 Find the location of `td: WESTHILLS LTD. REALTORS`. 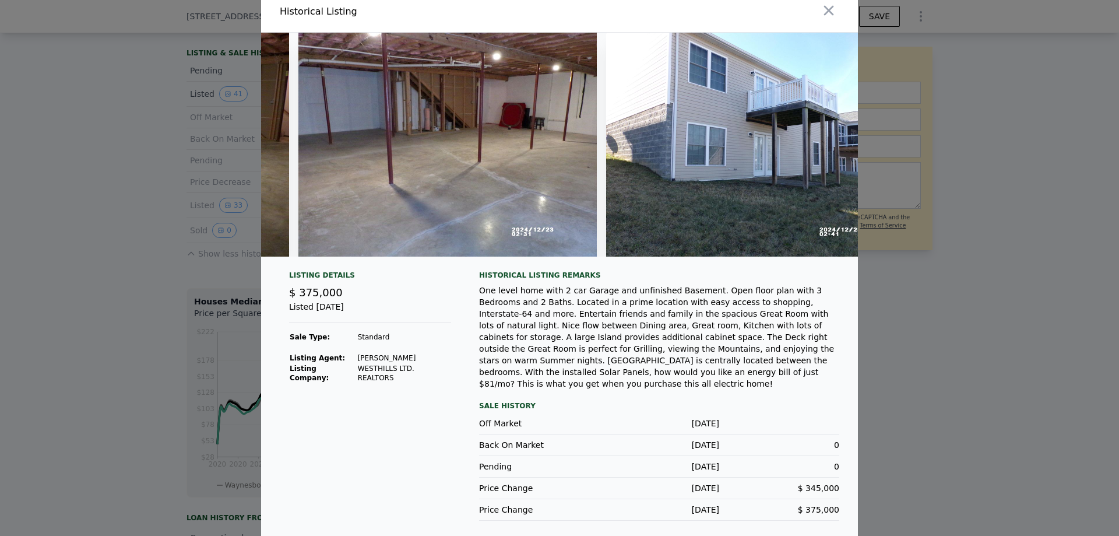

td: WESTHILLS LTD. REALTORS is located at coordinates (404, 373).